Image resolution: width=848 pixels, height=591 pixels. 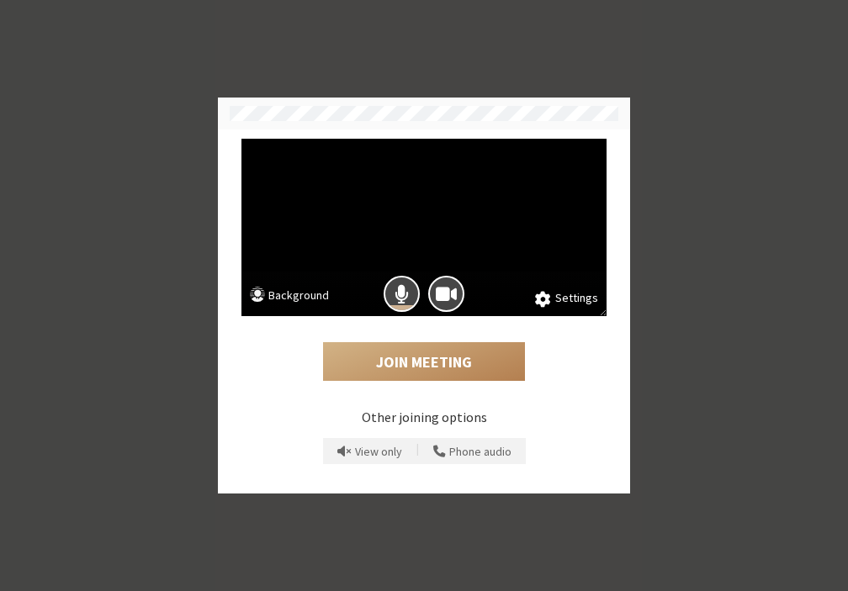 I want to click on button: Mic is on, so click(x=401, y=293).